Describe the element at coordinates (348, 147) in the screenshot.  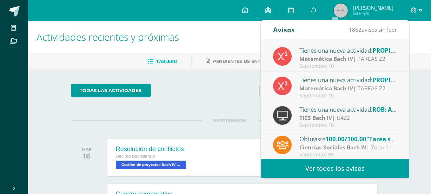
I see `div: | Zona 1 40 puntos` at that location.